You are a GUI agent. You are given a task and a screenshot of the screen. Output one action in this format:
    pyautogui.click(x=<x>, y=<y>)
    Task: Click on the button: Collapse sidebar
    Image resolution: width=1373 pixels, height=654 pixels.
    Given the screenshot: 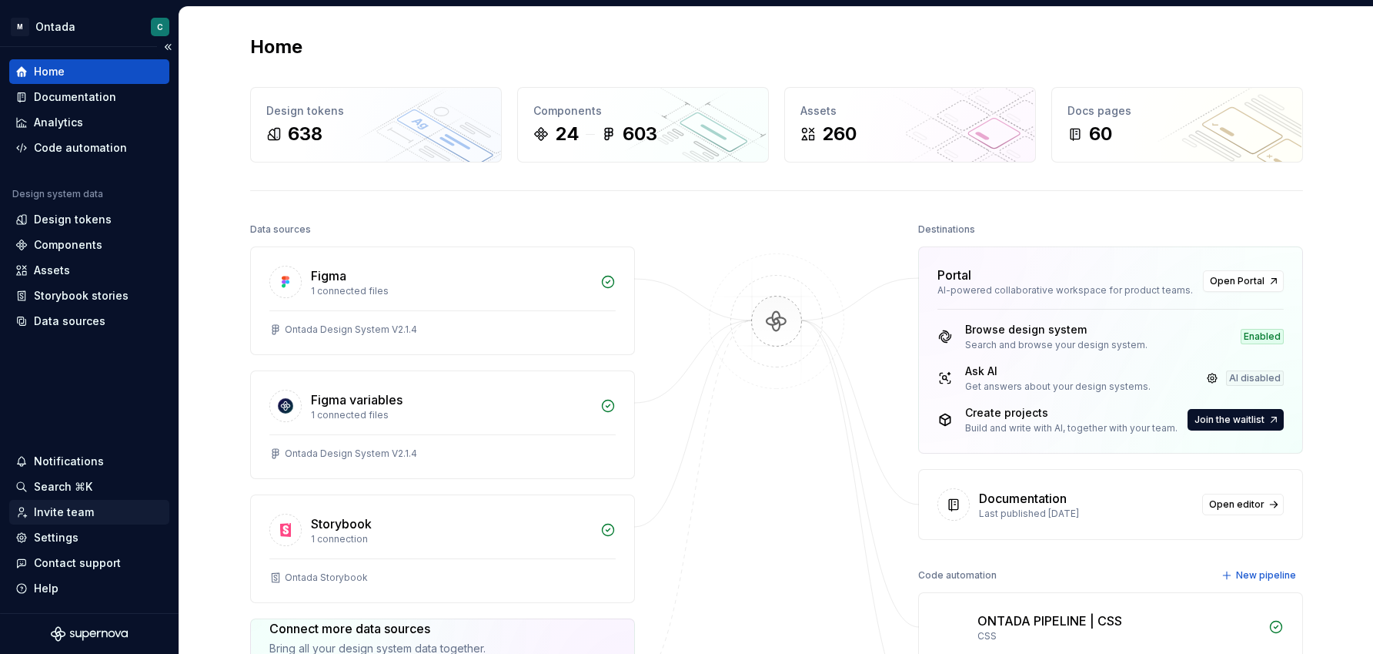 What is the action you would take?
    pyautogui.click(x=168, y=47)
    